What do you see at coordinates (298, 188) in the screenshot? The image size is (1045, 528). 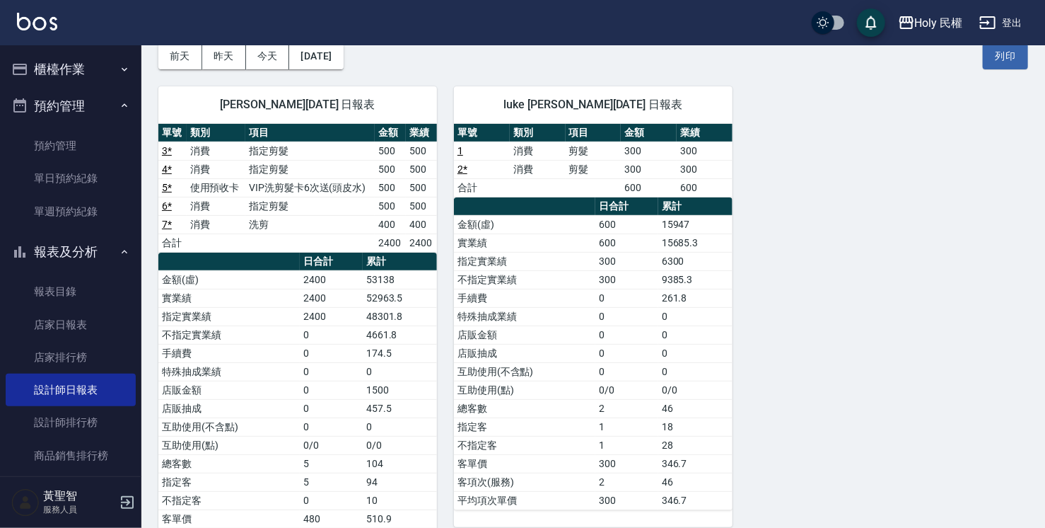 I see `table: a dense table` at bounding box center [298, 188].